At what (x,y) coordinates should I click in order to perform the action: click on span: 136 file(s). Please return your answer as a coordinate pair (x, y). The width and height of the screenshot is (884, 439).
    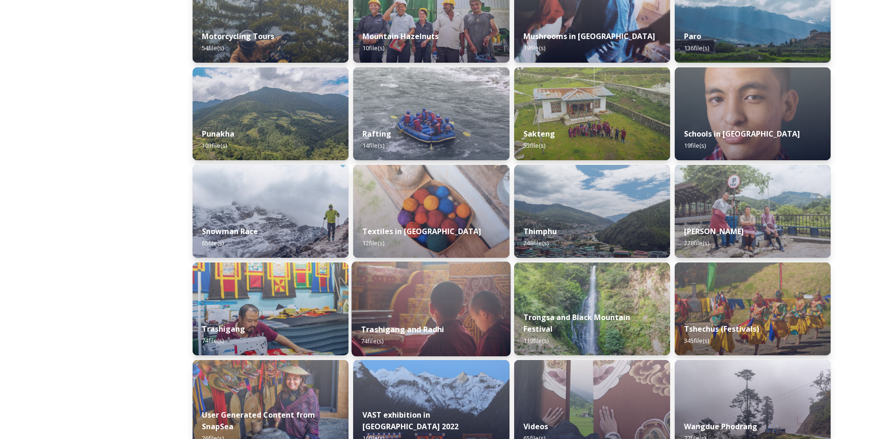
    Looking at the image, I should click on (697, 48).